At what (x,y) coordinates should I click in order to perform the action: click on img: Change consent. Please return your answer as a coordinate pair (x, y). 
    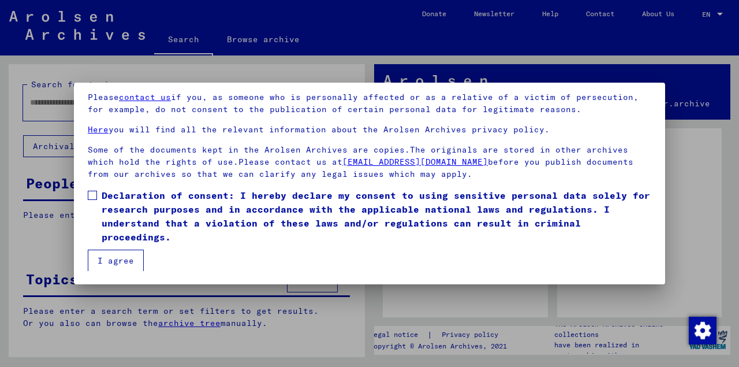
    Looking at the image, I should click on (702, 330).